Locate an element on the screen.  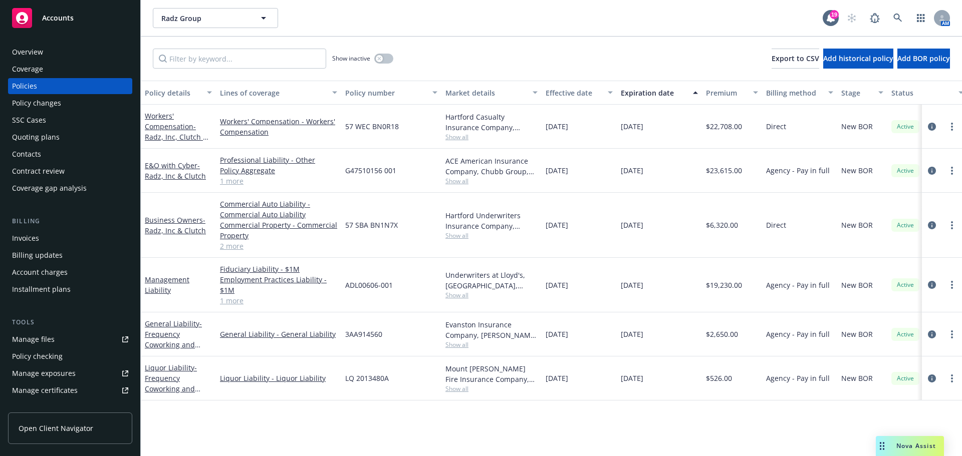
span: Manage exposures is located at coordinates (70, 374).